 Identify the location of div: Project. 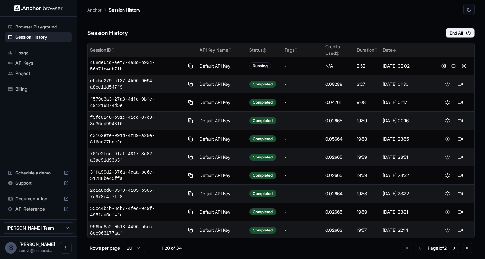
(38, 73).